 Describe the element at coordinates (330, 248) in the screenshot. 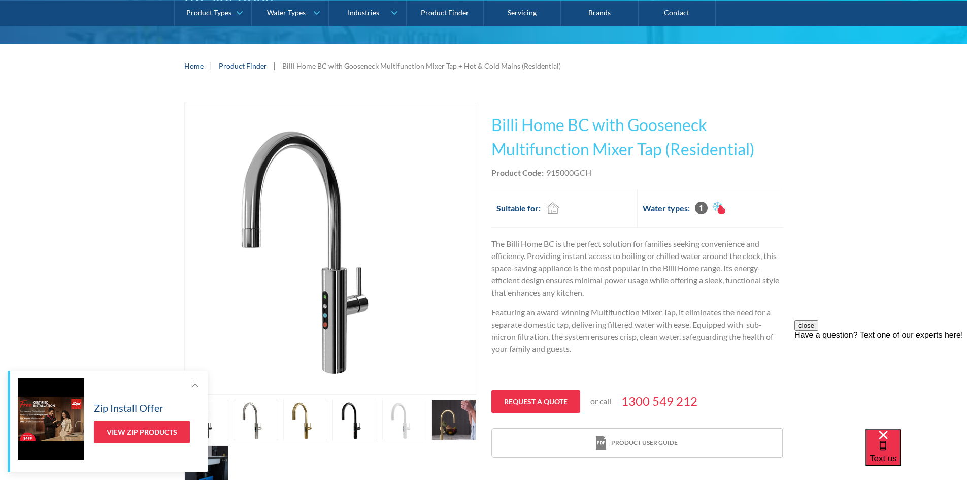

I see `img: Billi Home BC with Gooseneck Multifunction Mixer Tap + Hot & Cold Mains (Residential)` at that location.